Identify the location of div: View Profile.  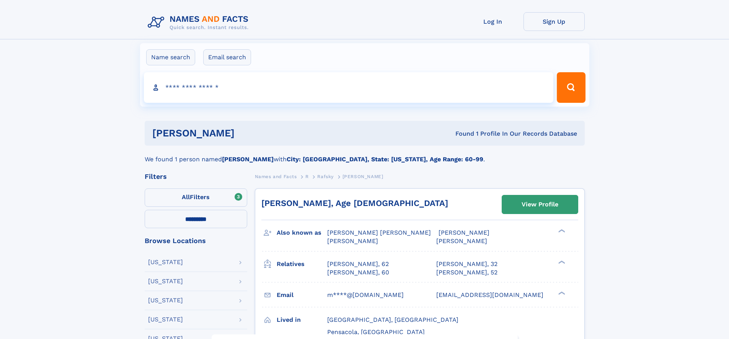
(540, 205).